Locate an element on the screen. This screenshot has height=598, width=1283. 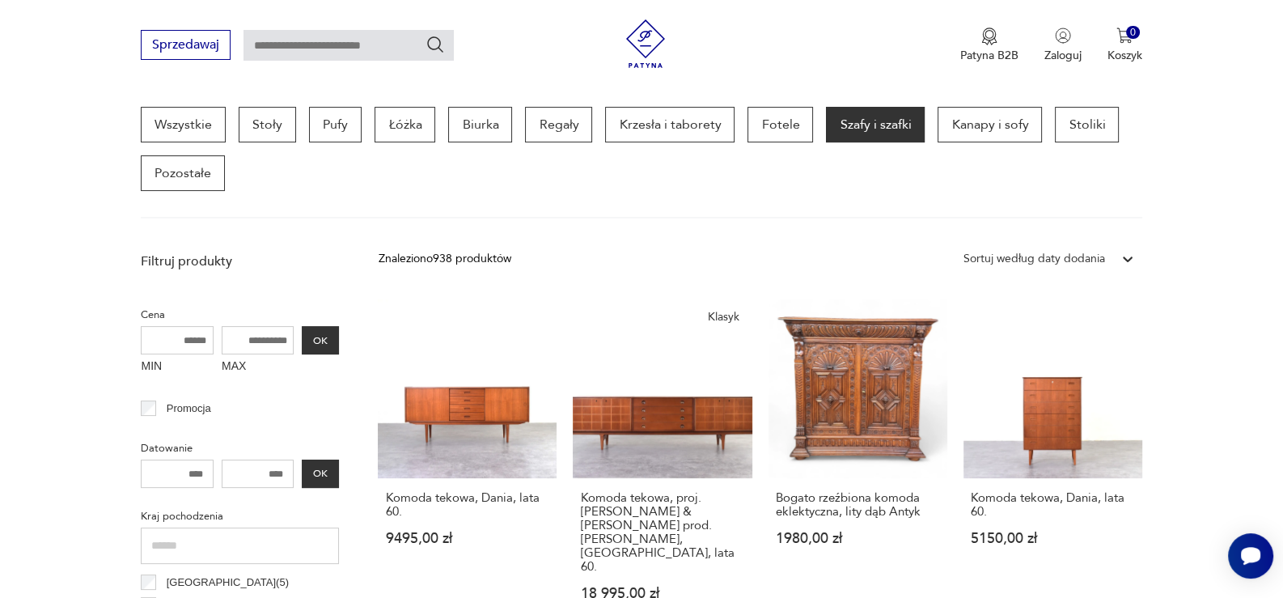
button: Szukaj is located at coordinates (435, 44).